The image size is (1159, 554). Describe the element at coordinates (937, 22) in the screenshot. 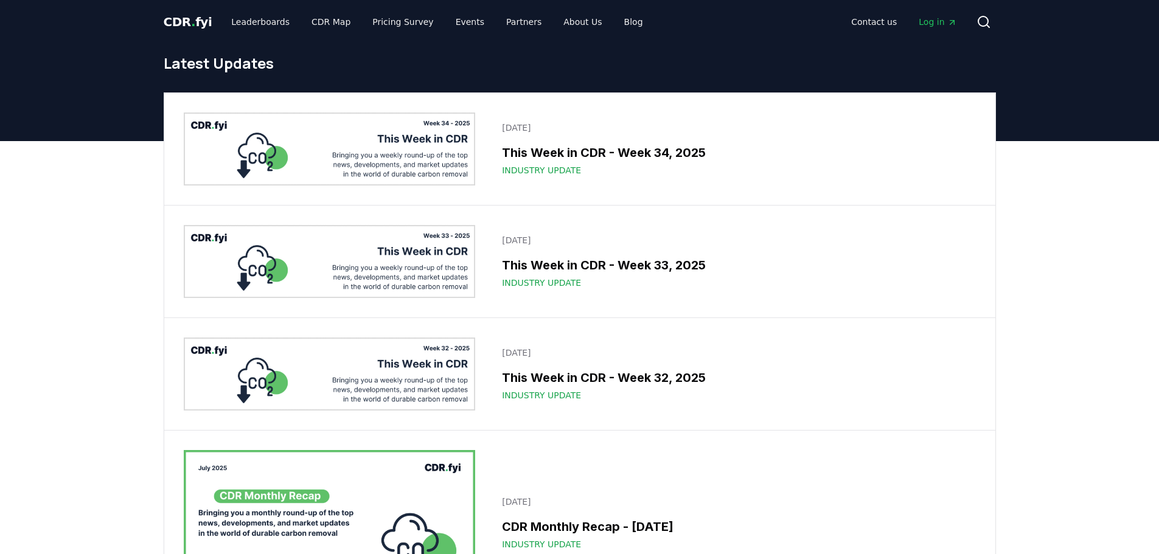

I see `a: Log in` at that location.